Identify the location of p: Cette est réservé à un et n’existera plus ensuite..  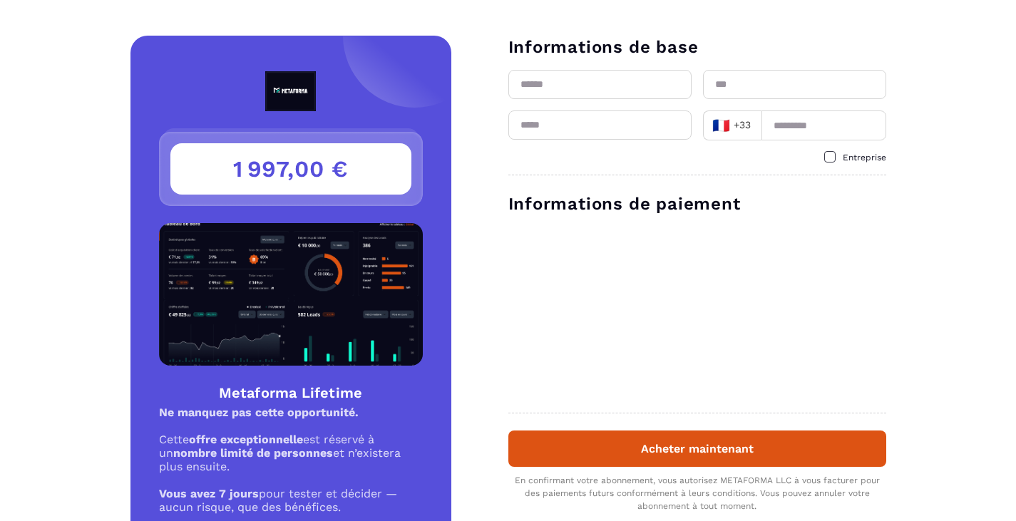
(291, 453).